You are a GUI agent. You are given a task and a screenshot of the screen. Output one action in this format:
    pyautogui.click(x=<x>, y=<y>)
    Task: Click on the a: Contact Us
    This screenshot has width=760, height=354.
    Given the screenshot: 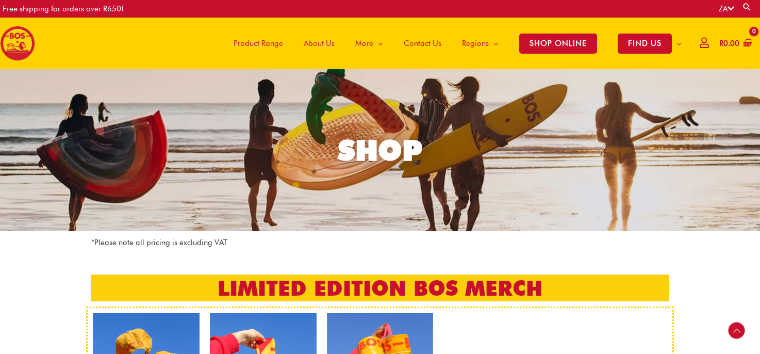 What is the action you would take?
    pyautogui.click(x=422, y=43)
    